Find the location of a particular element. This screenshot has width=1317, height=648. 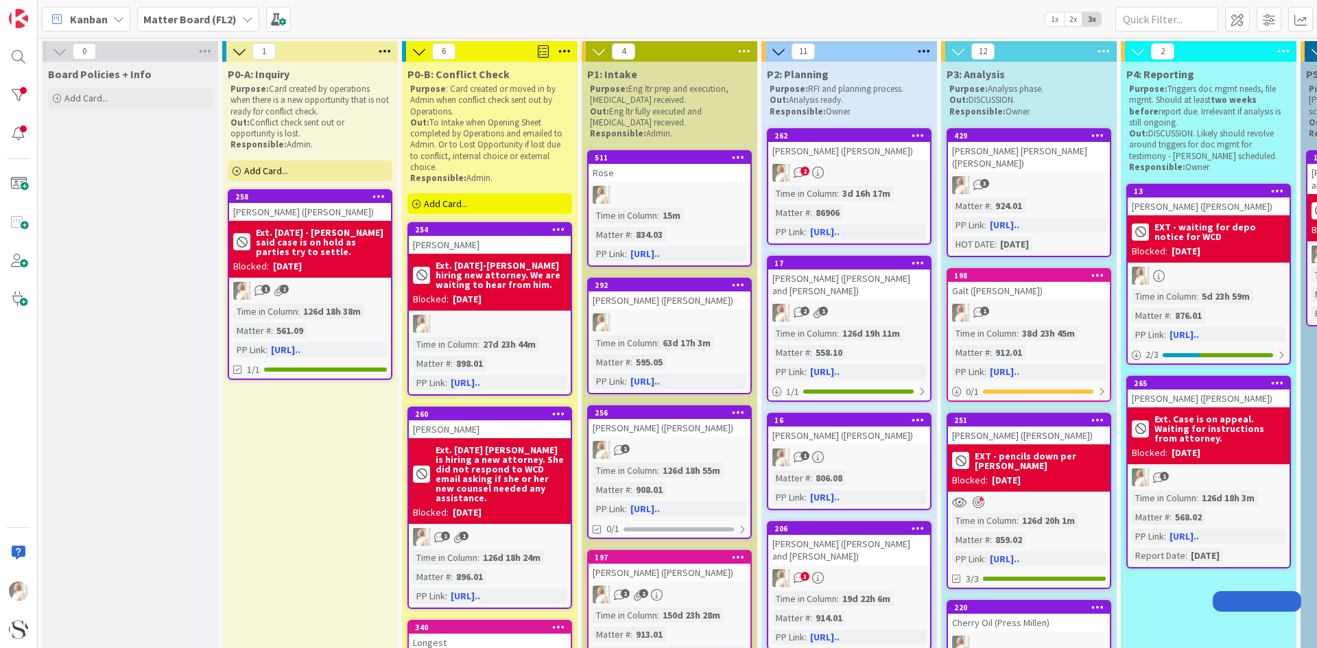

div: 340 is located at coordinates (490, 628).